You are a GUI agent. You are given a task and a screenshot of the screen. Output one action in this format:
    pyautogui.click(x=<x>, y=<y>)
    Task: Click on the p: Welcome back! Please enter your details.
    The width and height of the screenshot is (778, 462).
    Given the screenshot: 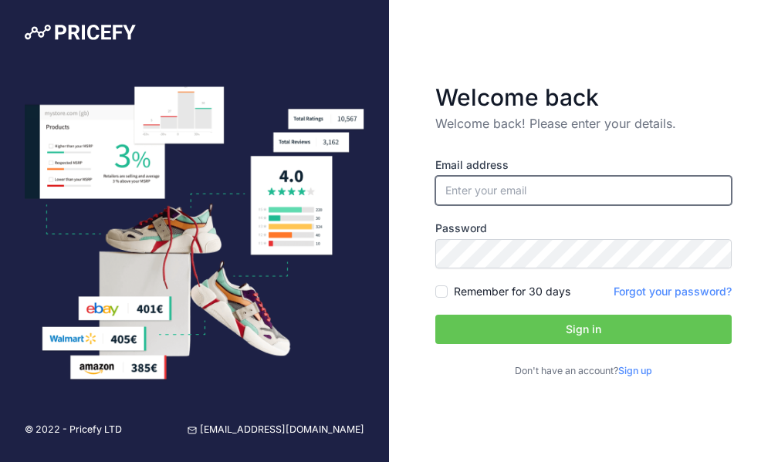 What is the action you would take?
    pyautogui.click(x=583, y=123)
    